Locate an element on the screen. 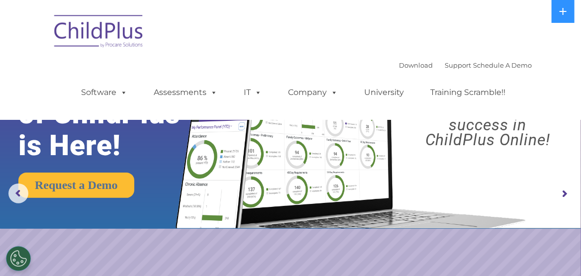 The width and height of the screenshot is (581, 276). a: Assessments is located at coordinates (185, 92).